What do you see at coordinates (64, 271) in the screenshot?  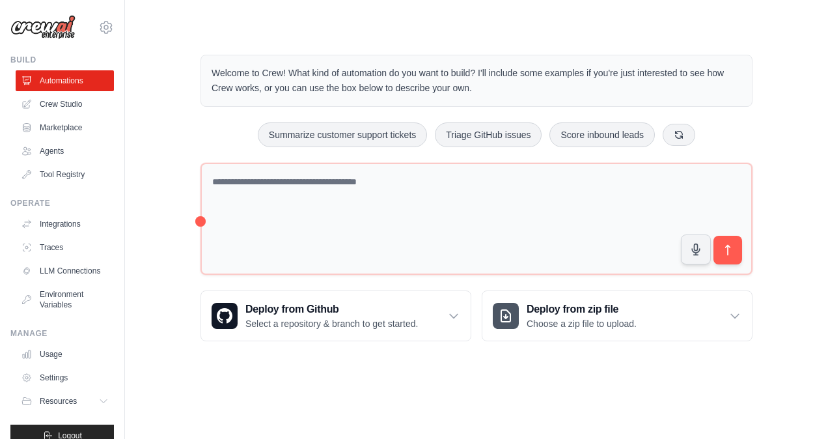 I see `a: LLM Connections` at bounding box center [64, 271].